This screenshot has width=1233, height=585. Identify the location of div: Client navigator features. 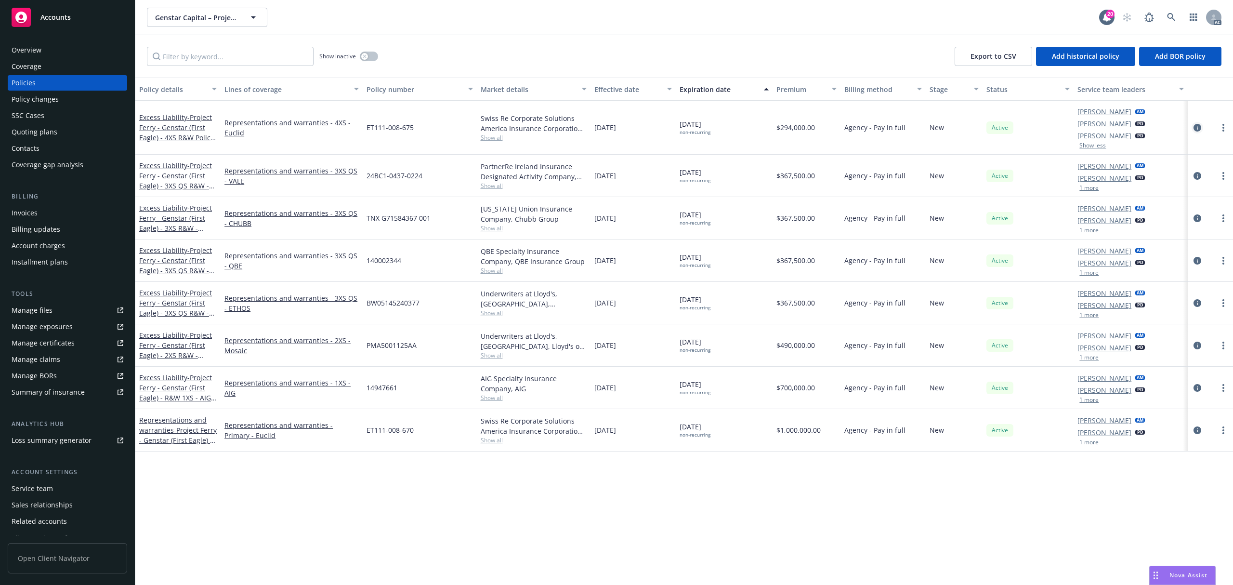
(52, 537).